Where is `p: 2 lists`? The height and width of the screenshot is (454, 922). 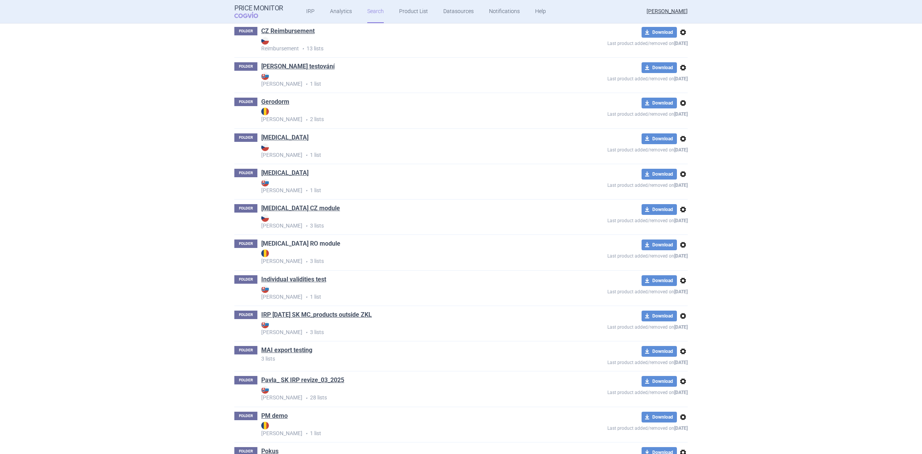
p: 2 lists is located at coordinates (407, 115).